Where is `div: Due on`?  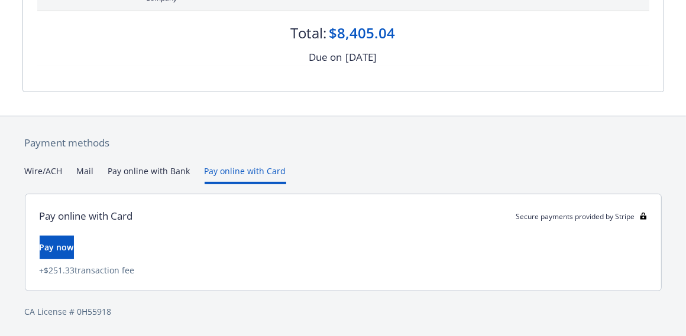
div: Due on is located at coordinates (326, 57).